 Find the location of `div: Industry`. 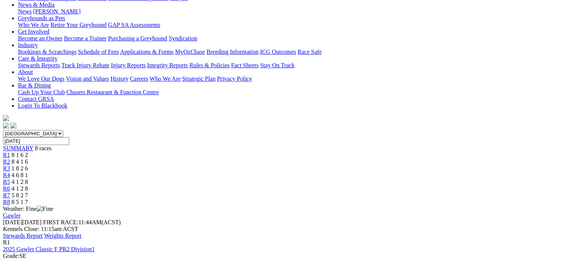

div: Industry is located at coordinates (290, 52).